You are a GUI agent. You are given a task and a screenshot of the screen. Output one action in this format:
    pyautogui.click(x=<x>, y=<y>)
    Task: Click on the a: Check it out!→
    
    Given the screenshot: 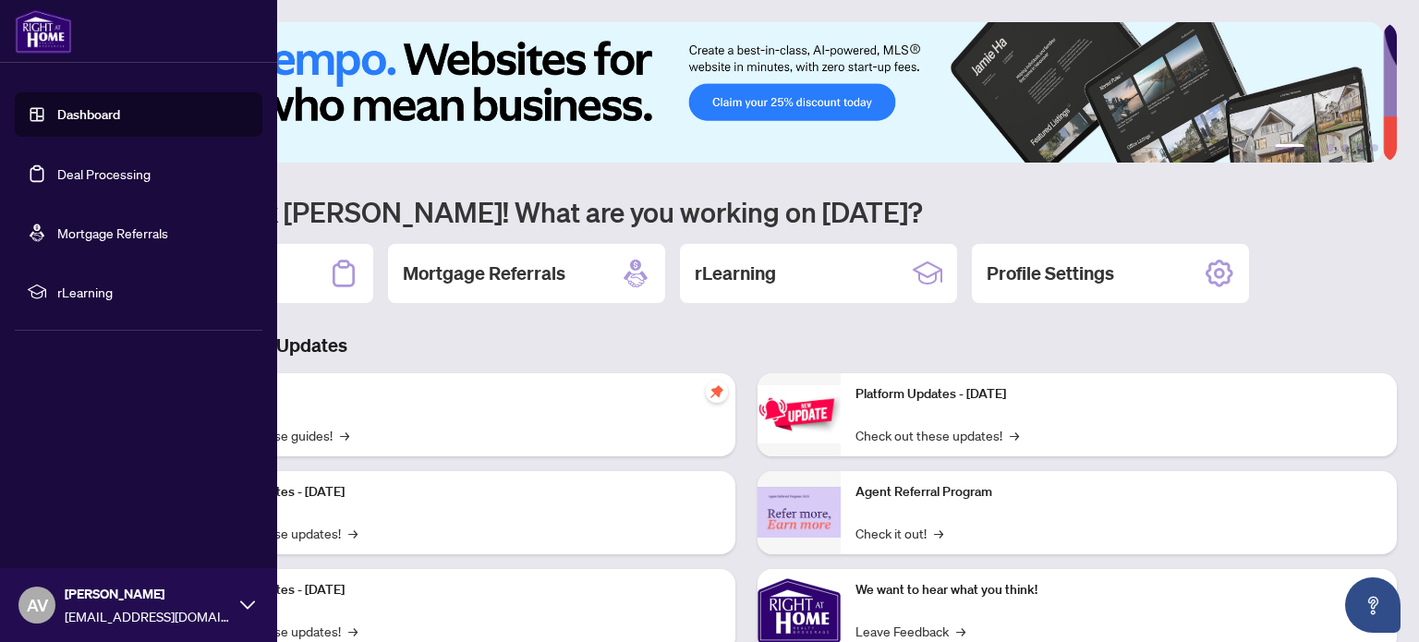 What is the action you would take?
    pyautogui.click(x=899, y=533)
    